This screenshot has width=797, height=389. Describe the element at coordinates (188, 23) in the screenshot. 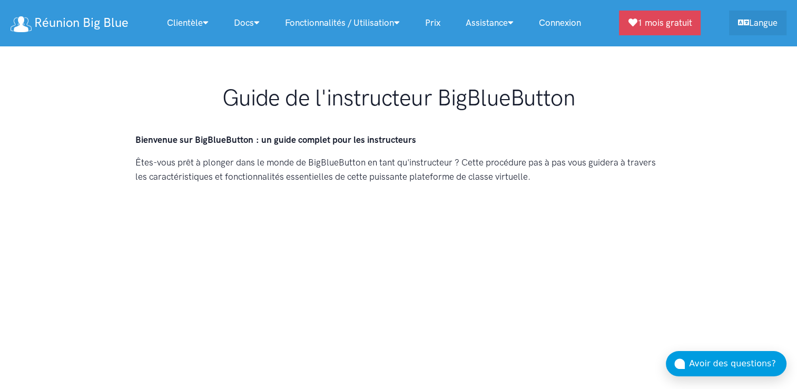

I see `a: Clientèle` at that location.